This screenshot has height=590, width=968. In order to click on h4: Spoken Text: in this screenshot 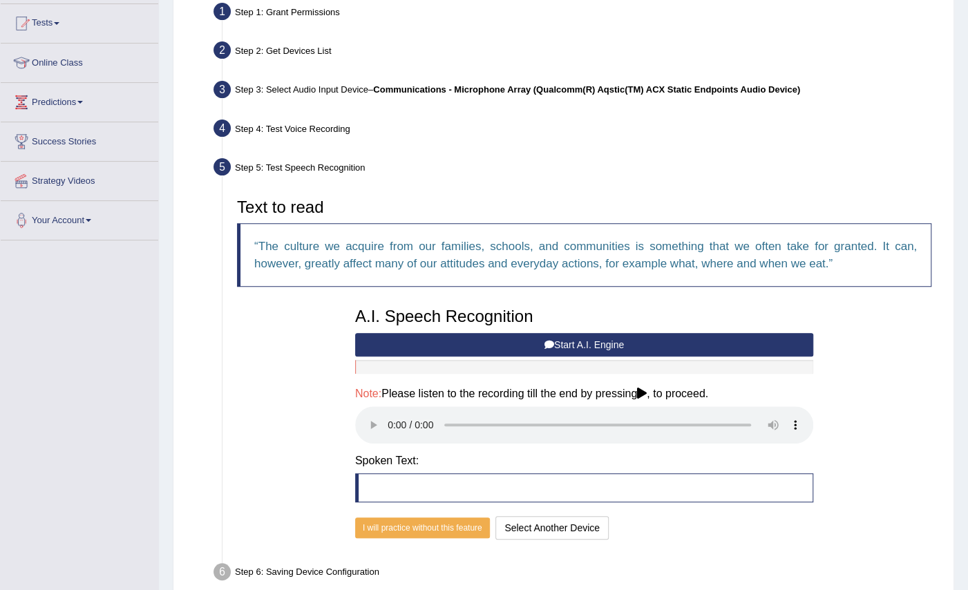, I will do `click(584, 461)`.